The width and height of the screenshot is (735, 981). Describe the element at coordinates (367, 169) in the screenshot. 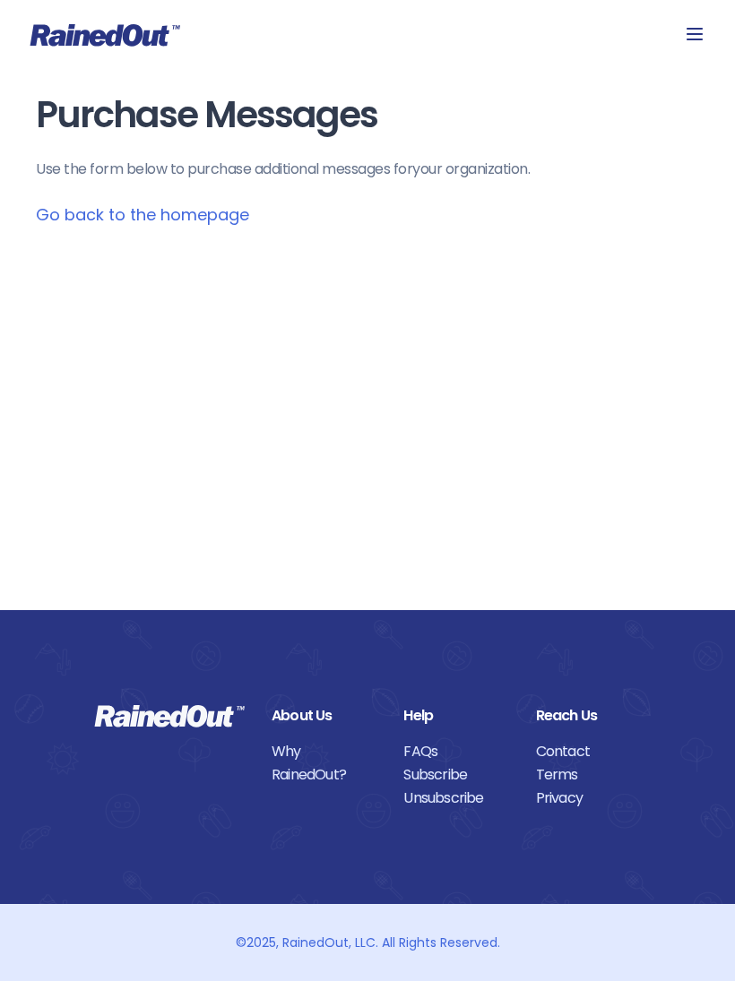

I see `p: Use the form below to purchase additional messages for your organization .` at that location.